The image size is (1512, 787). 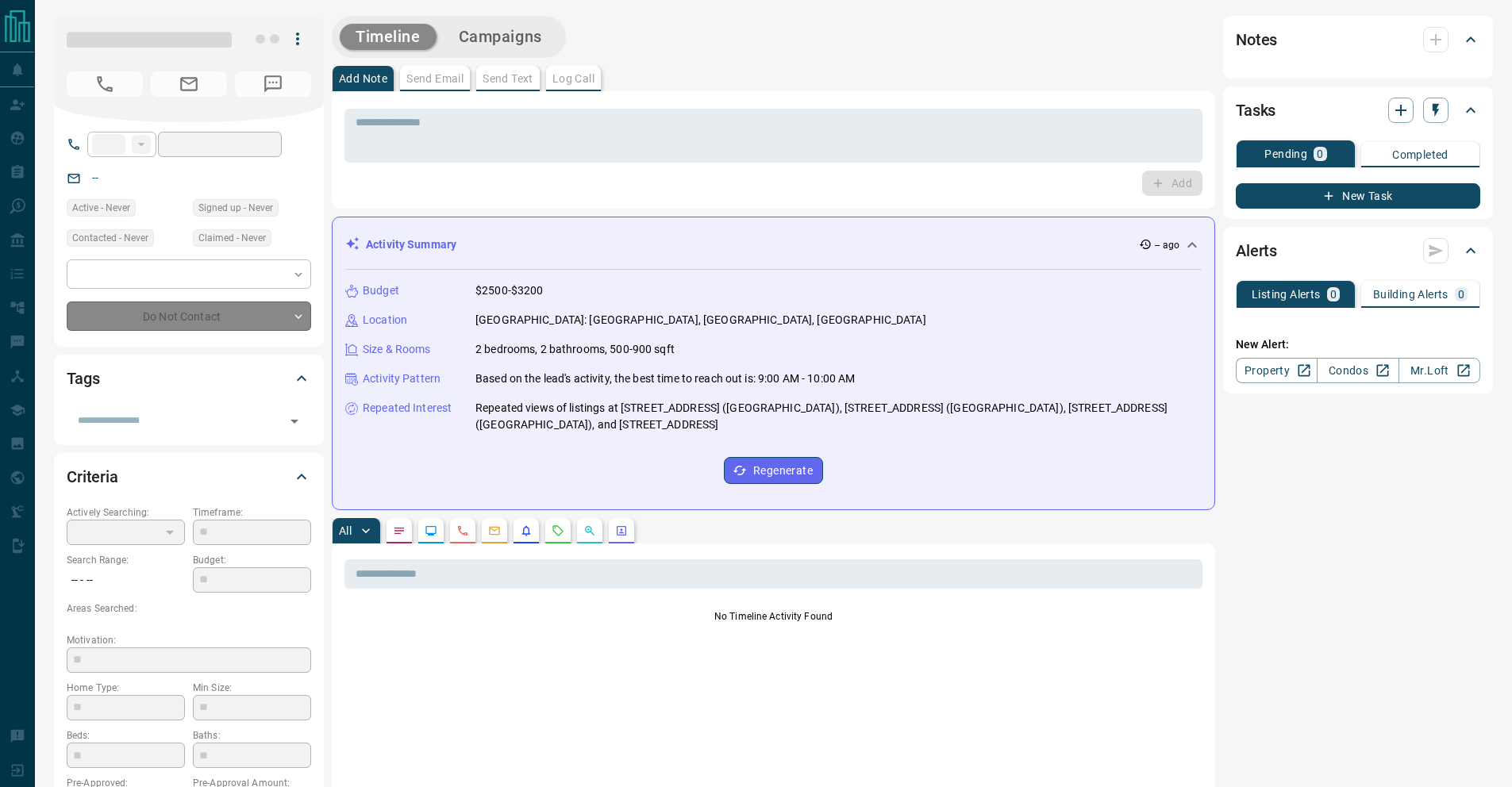 I want to click on svg: Listing Alerts, so click(x=526, y=531).